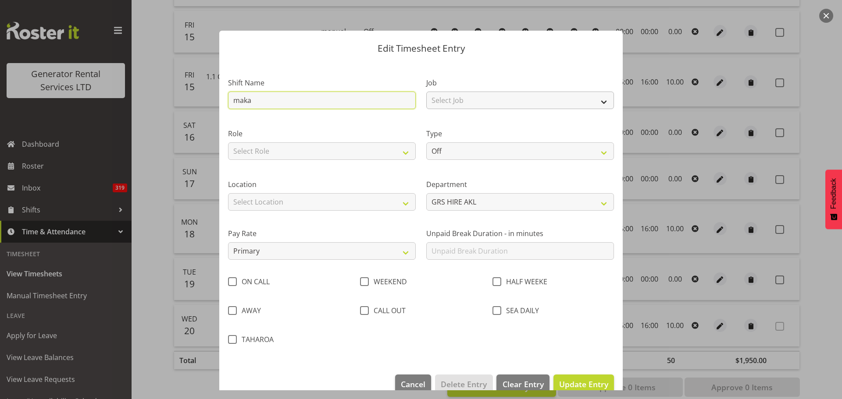 Image resolution: width=842 pixels, height=399 pixels. I want to click on span: Update Entry, so click(584, 385).